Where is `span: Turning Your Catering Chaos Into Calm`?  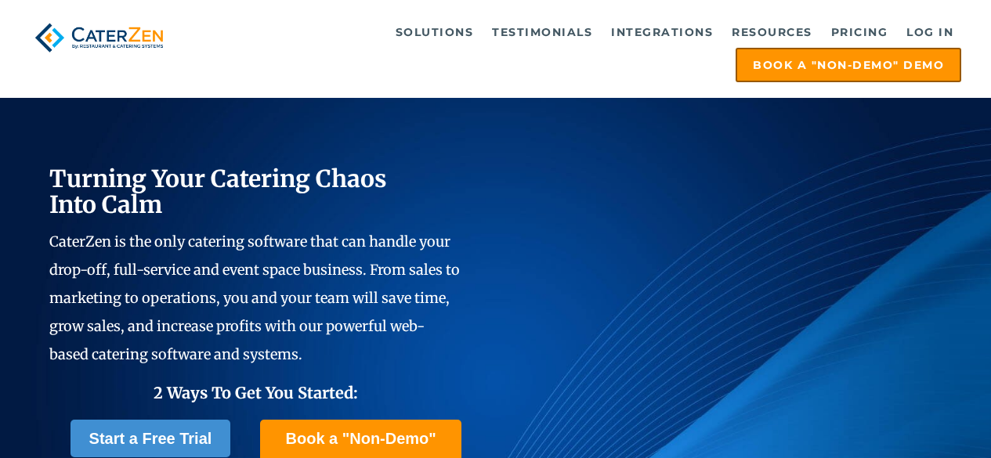
span: Turning Your Catering Chaos Into Calm is located at coordinates (218, 191).